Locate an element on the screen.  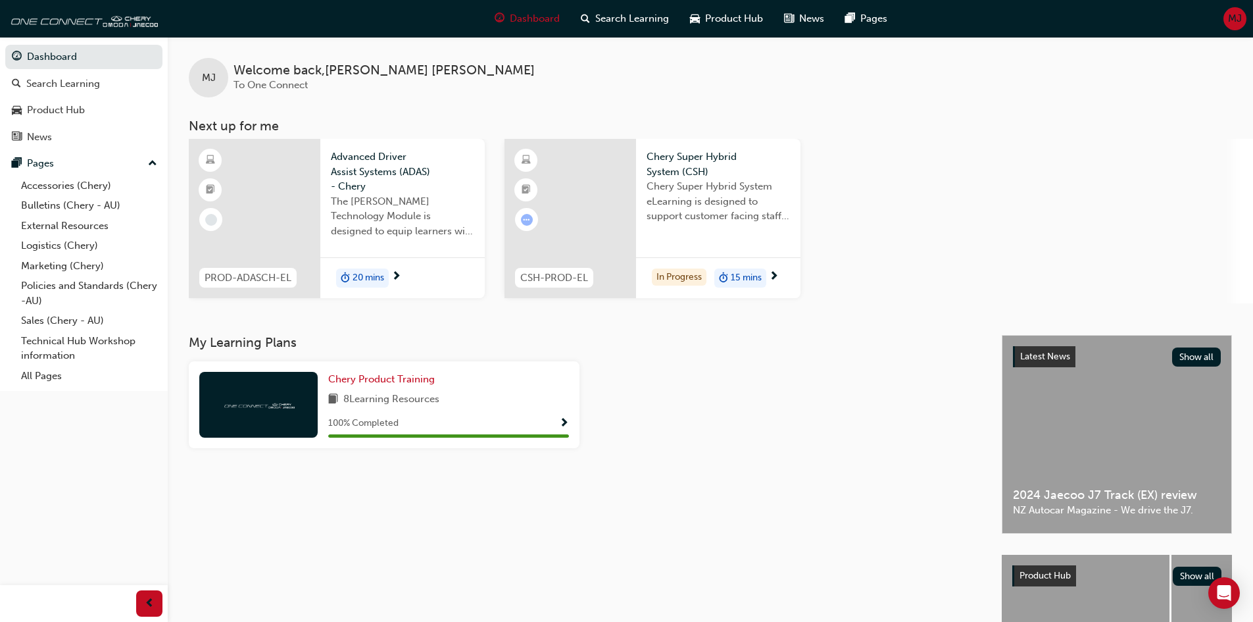
button: DashboardSearch LearningProduct HubNews is located at coordinates (84, 97).